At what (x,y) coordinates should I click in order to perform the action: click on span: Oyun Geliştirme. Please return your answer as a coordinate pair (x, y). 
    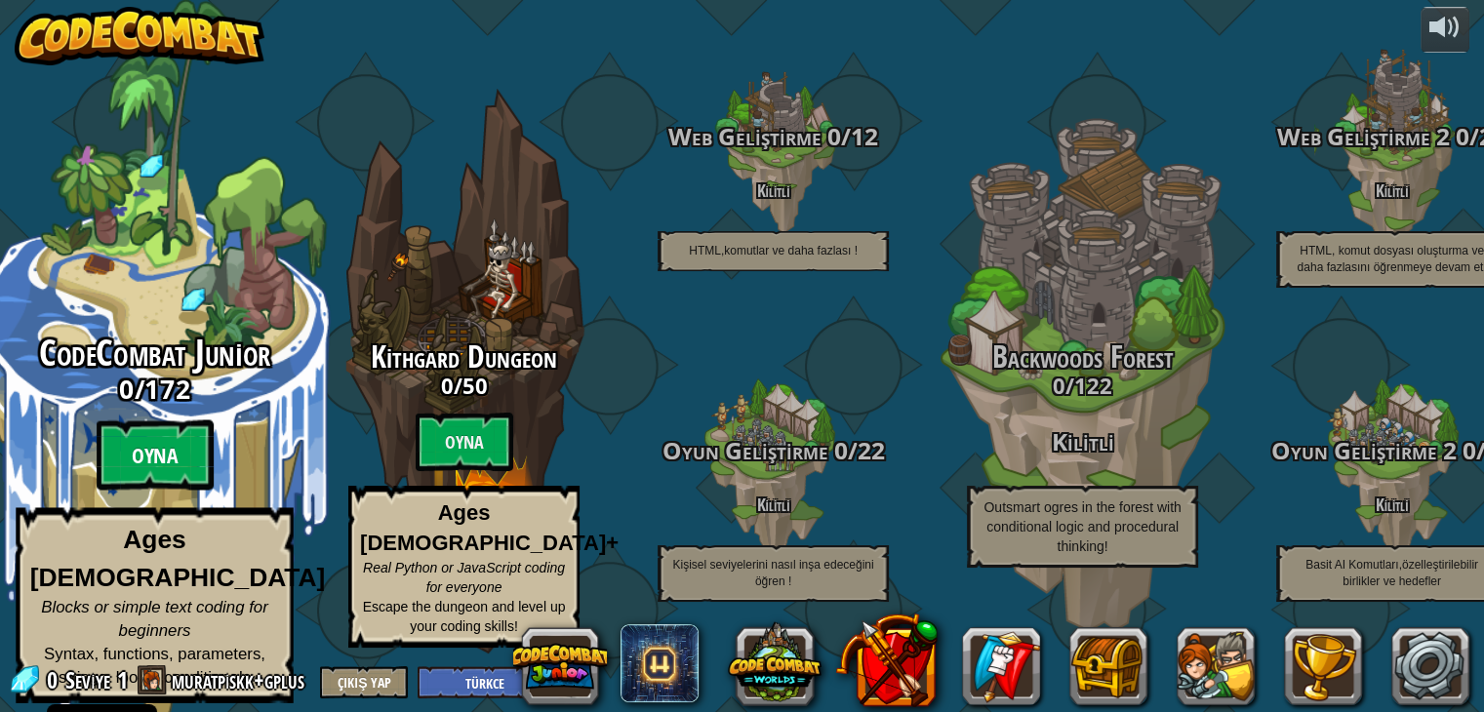
    Looking at the image, I should click on (745, 450).